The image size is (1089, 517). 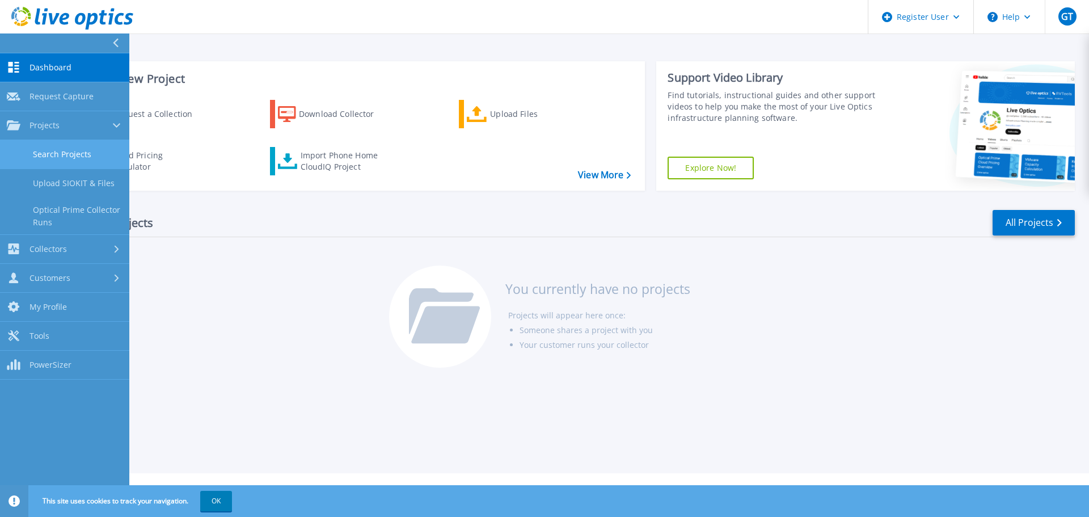 I want to click on li: Someone shares a project with you, so click(x=605, y=330).